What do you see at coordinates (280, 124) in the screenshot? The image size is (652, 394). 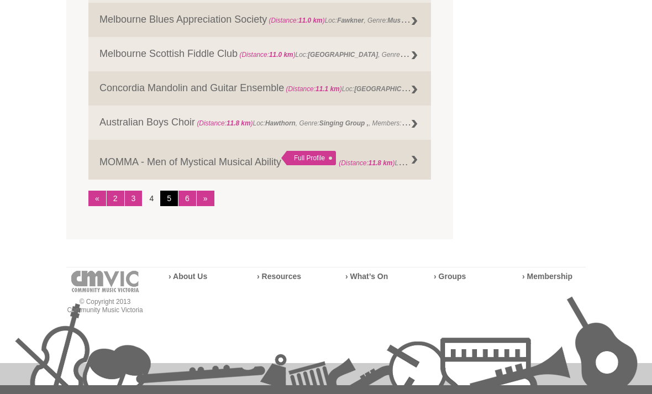 I see `strong: Hawthorn` at bounding box center [280, 124].